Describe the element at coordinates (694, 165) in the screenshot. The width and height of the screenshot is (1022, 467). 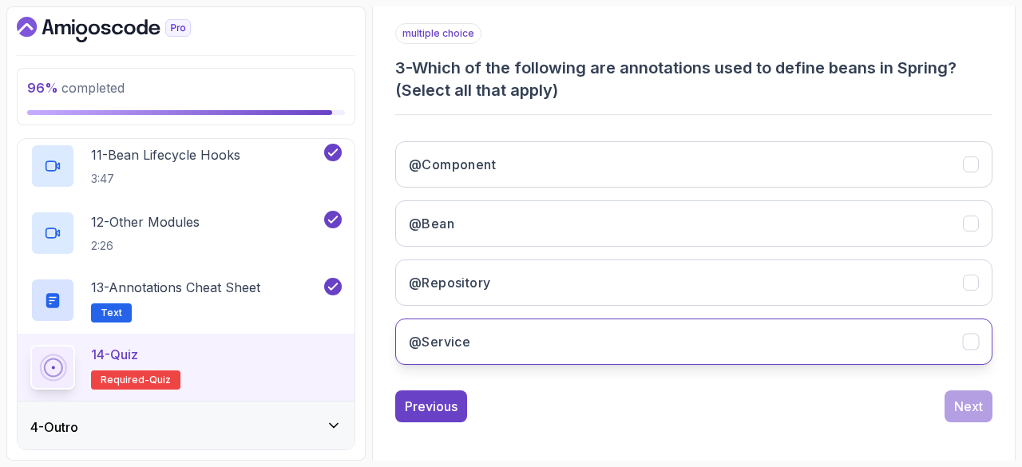
I see `button: @Component` at that location.